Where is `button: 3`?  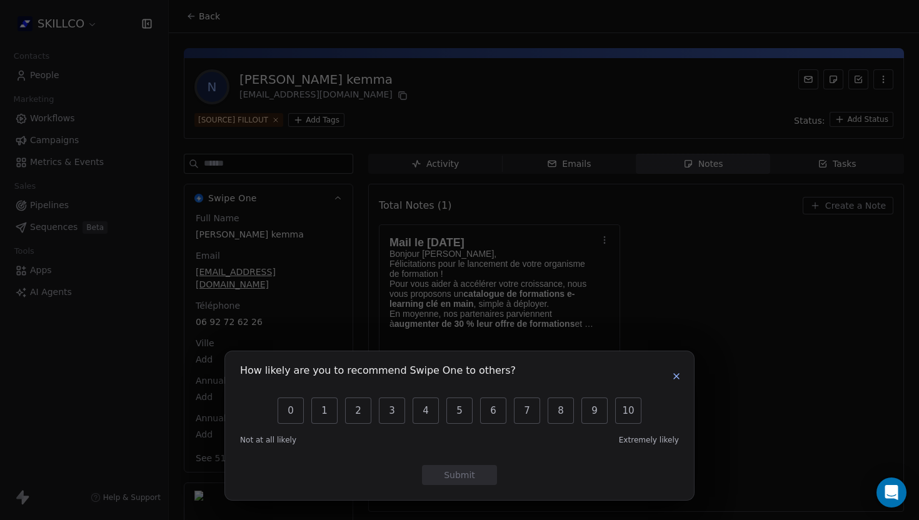
button: 3 is located at coordinates (392, 411).